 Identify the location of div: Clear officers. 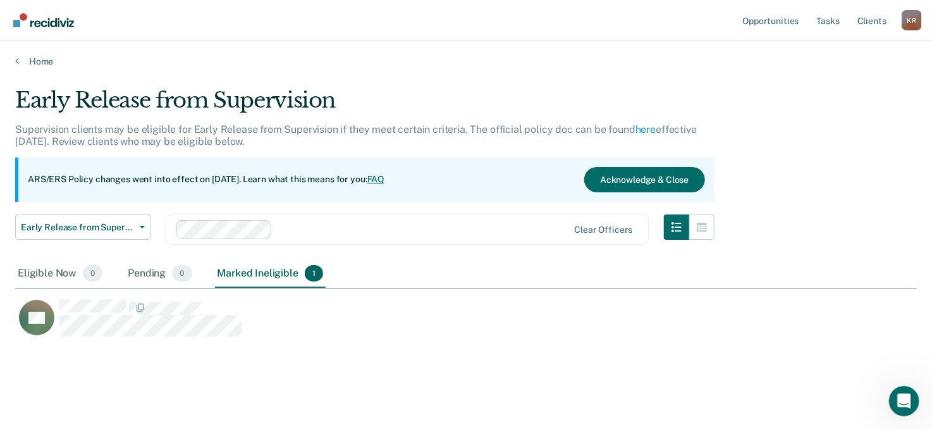
(603, 230).